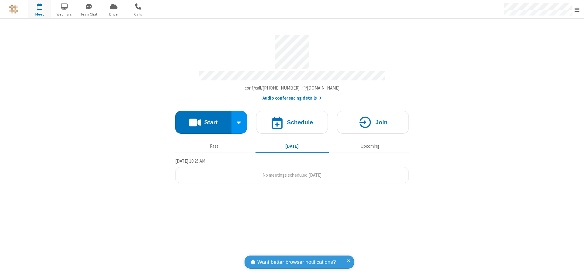  Describe the element at coordinates (370, 146) in the screenshot. I see `button: Upcoming` at that location.